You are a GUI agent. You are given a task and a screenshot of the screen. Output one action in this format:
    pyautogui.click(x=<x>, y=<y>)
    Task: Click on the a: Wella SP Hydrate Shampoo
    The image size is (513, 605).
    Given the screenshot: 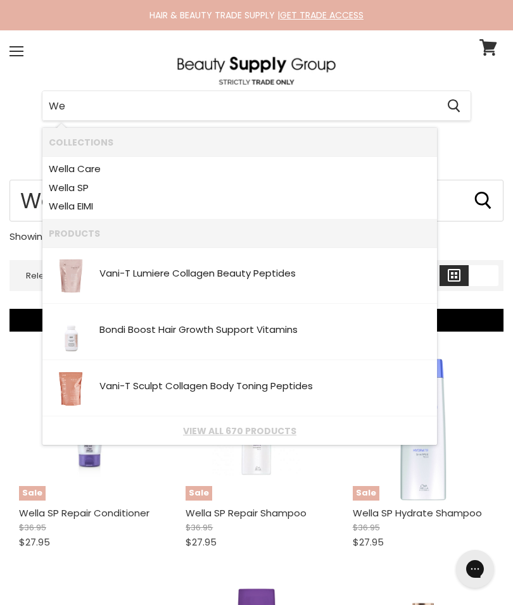 What is the action you would take?
    pyautogui.click(x=417, y=513)
    